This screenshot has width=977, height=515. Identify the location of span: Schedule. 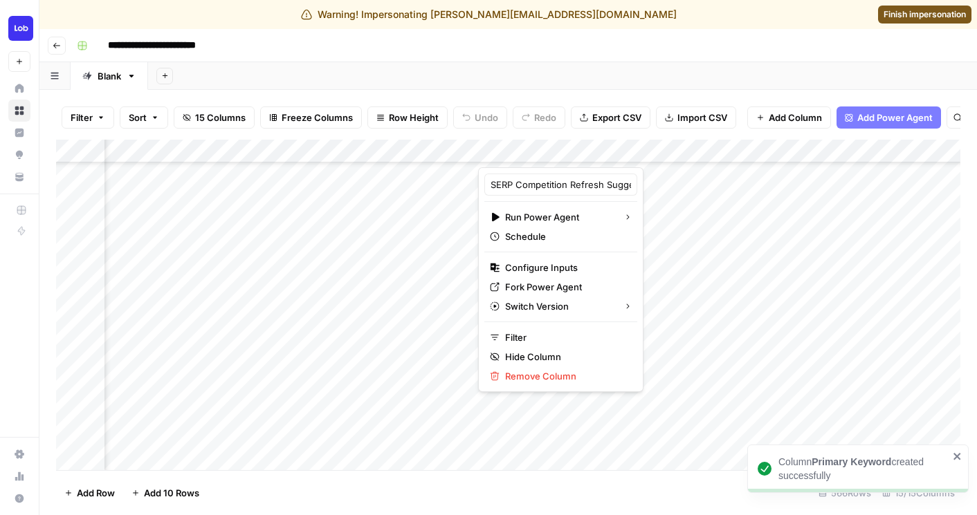
(565, 237).